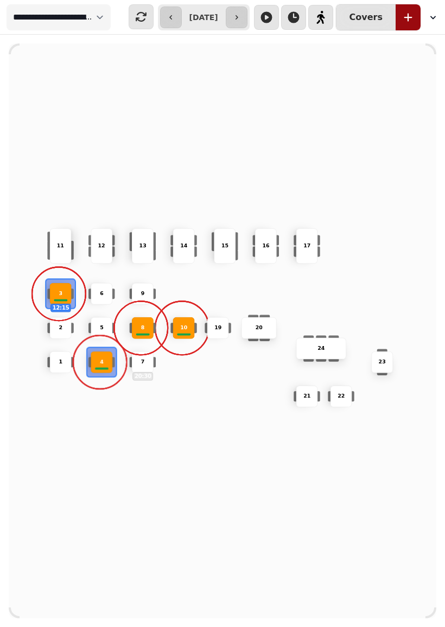 The height and width of the screenshot is (627, 445). Describe the element at coordinates (101, 362) in the screenshot. I see `p: 4` at that location.